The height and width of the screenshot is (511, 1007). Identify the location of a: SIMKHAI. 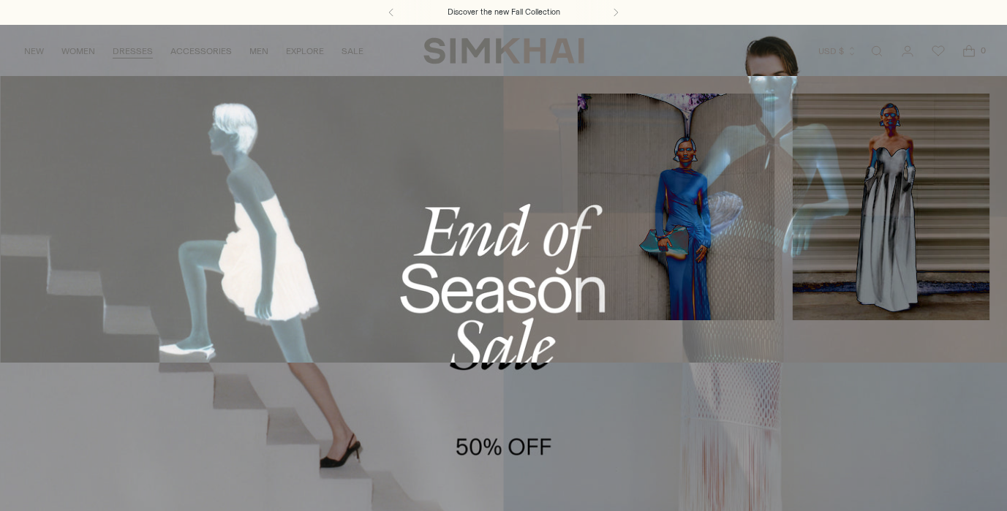
(504, 50).